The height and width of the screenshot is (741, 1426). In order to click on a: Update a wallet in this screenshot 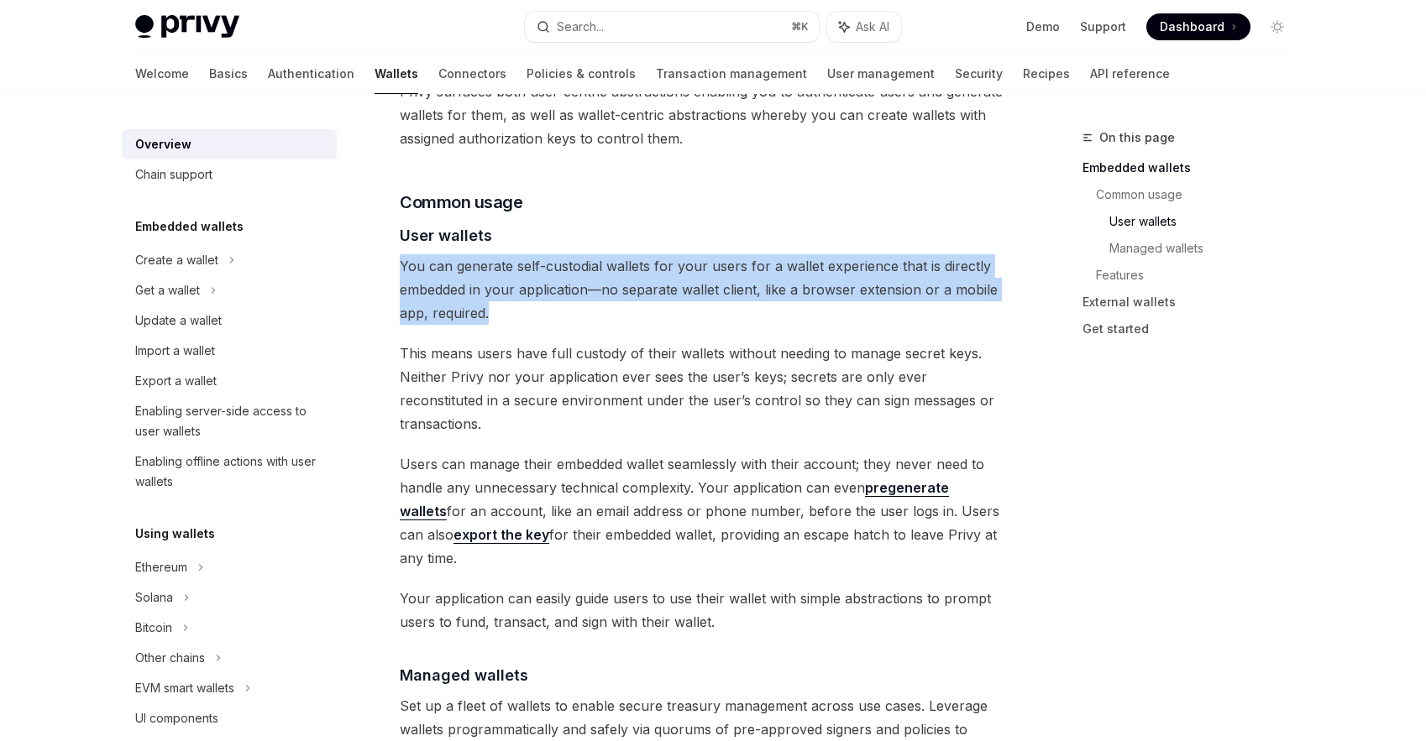, I will do `click(229, 321)`.